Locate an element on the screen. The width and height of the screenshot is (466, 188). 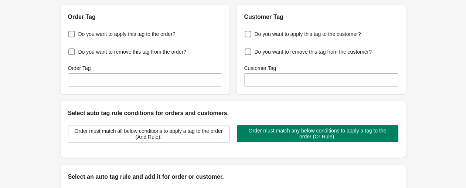
label: Customer Tag is located at coordinates (260, 68).